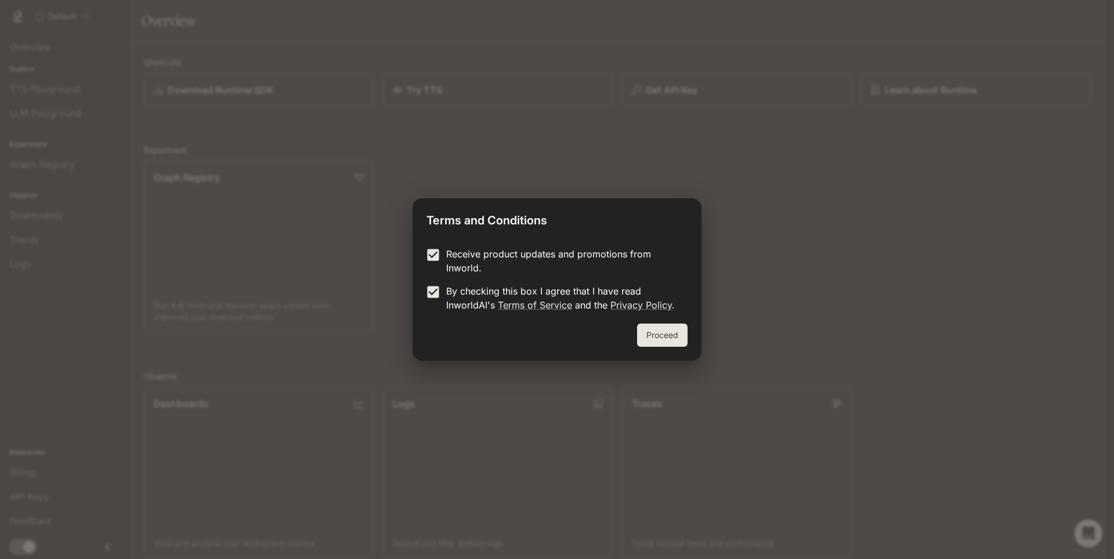 The width and height of the screenshot is (1114, 559). Describe the element at coordinates (535, 305) in the screenshot. I see `a: Terms of Service` at that location.